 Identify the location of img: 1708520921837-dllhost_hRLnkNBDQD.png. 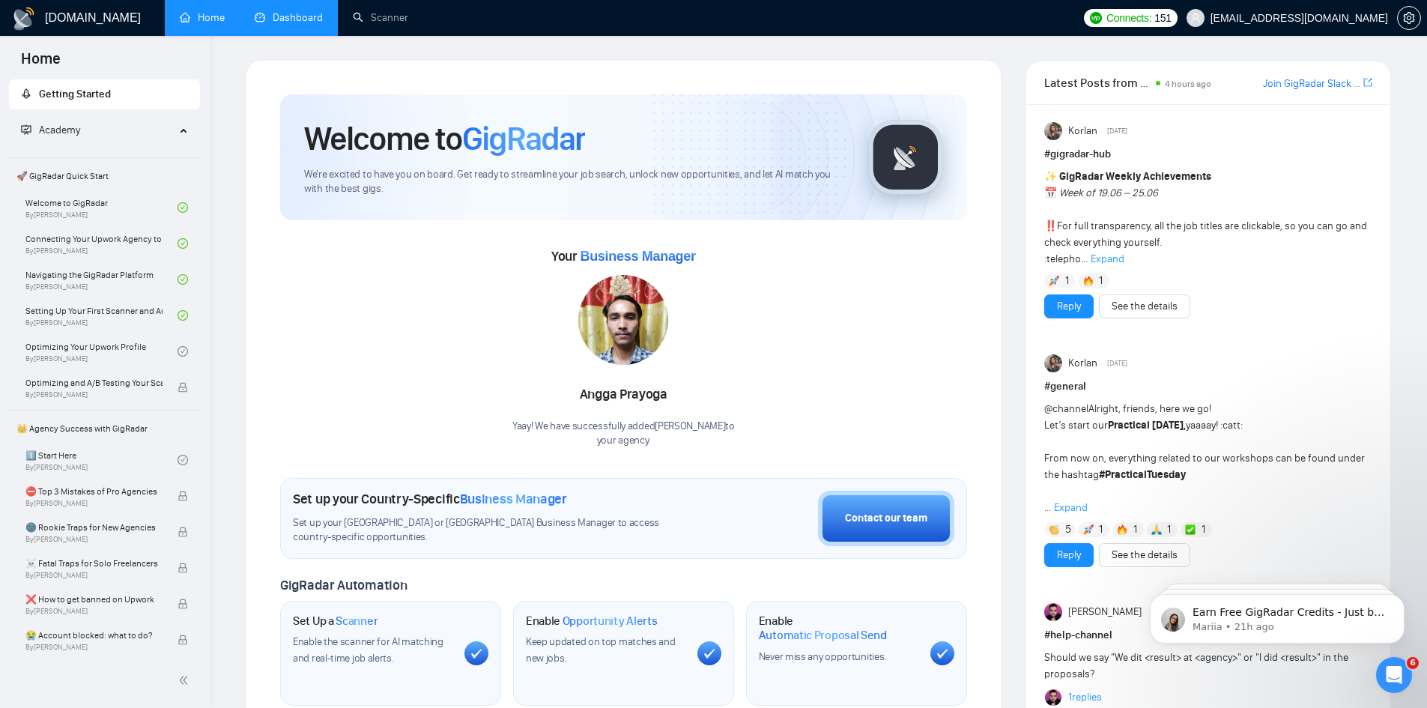
(623, 320).